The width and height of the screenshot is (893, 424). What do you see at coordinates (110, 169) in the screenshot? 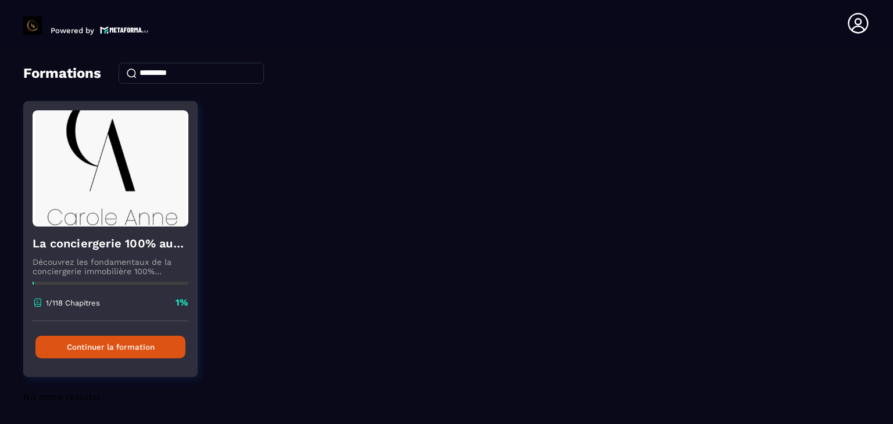
I see `img: formation-background` at bounding box center [110, 169].